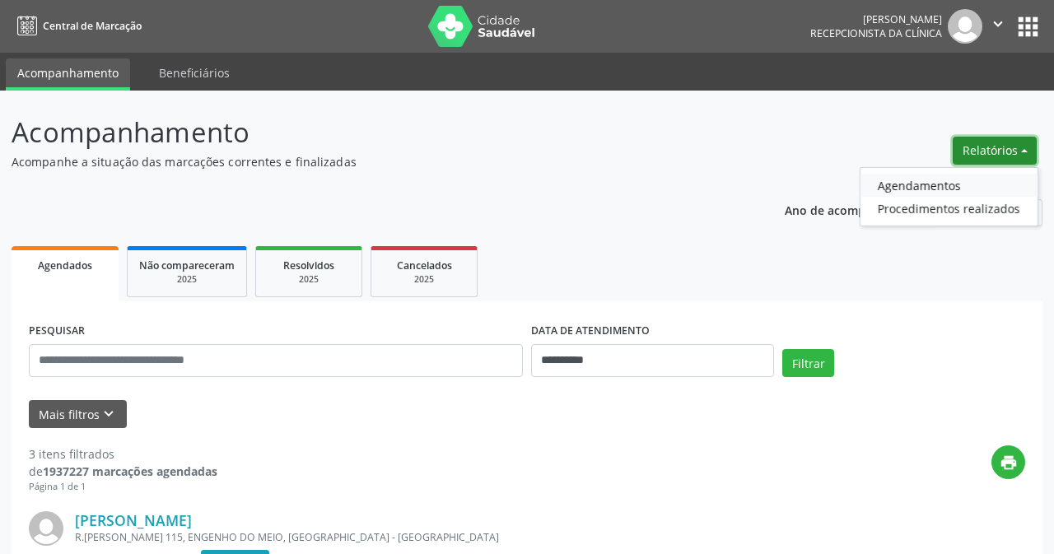 Image resolution: width=1054 pixels, height=554 pixels. Describe the element at coordinates (1008, 463) in the screenshot. I see `i: print` at that location.